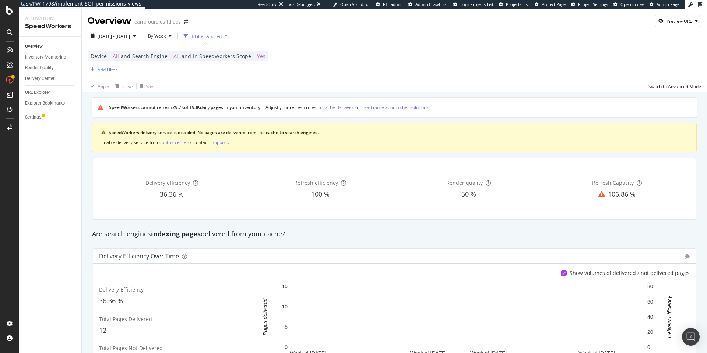 This screenshot has height=353, width=707. Describe the element at coordinates (355, 4) in the screenshot. I see `span: Open Viz Editor` at that location.